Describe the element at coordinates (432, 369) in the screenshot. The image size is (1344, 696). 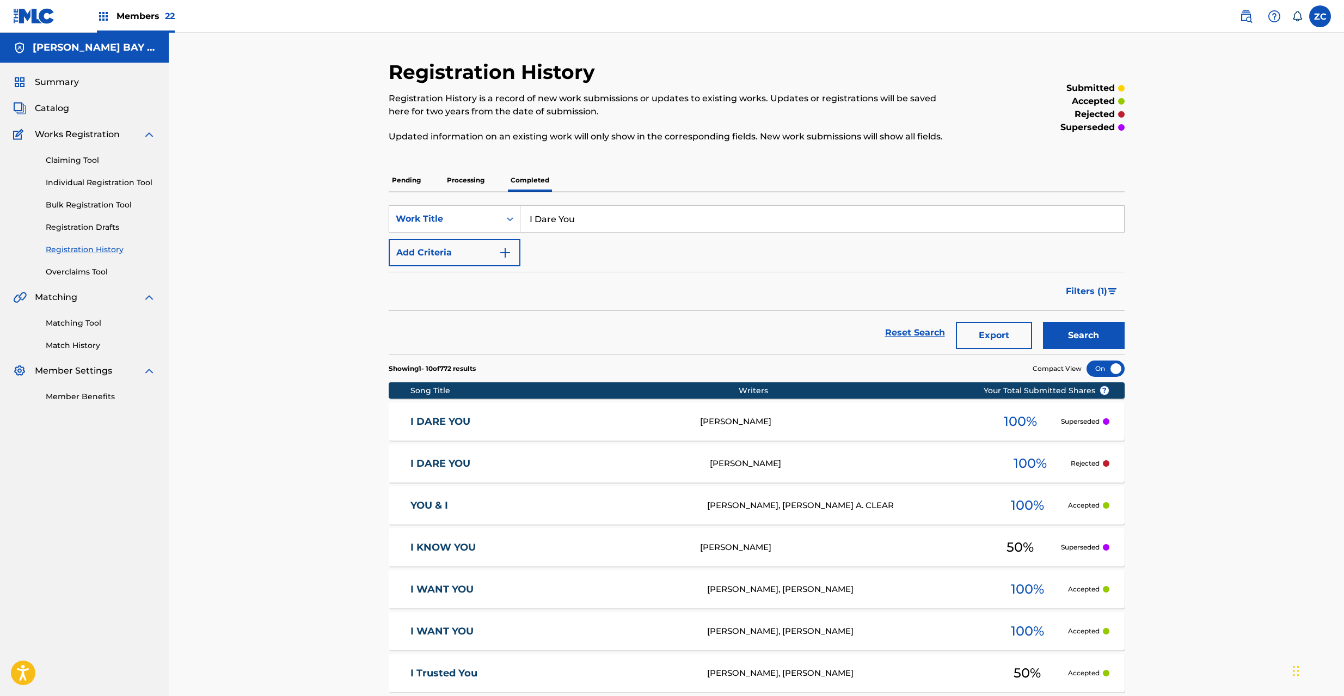
I see `p: Showing 1 - 10 of 772 results` at that location.